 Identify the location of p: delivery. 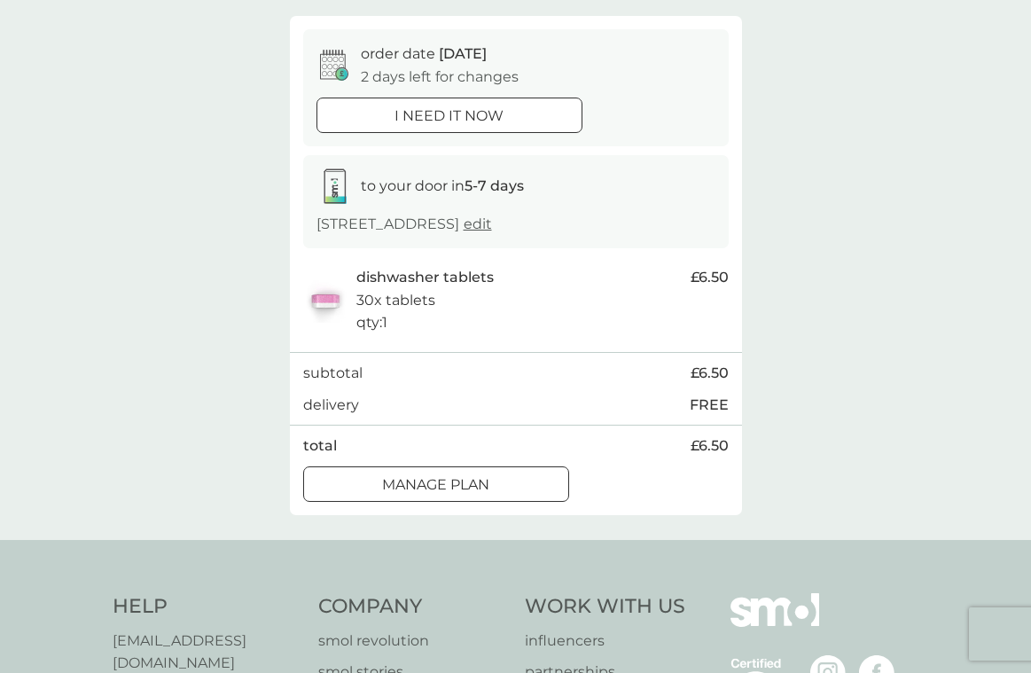
(331, 405).